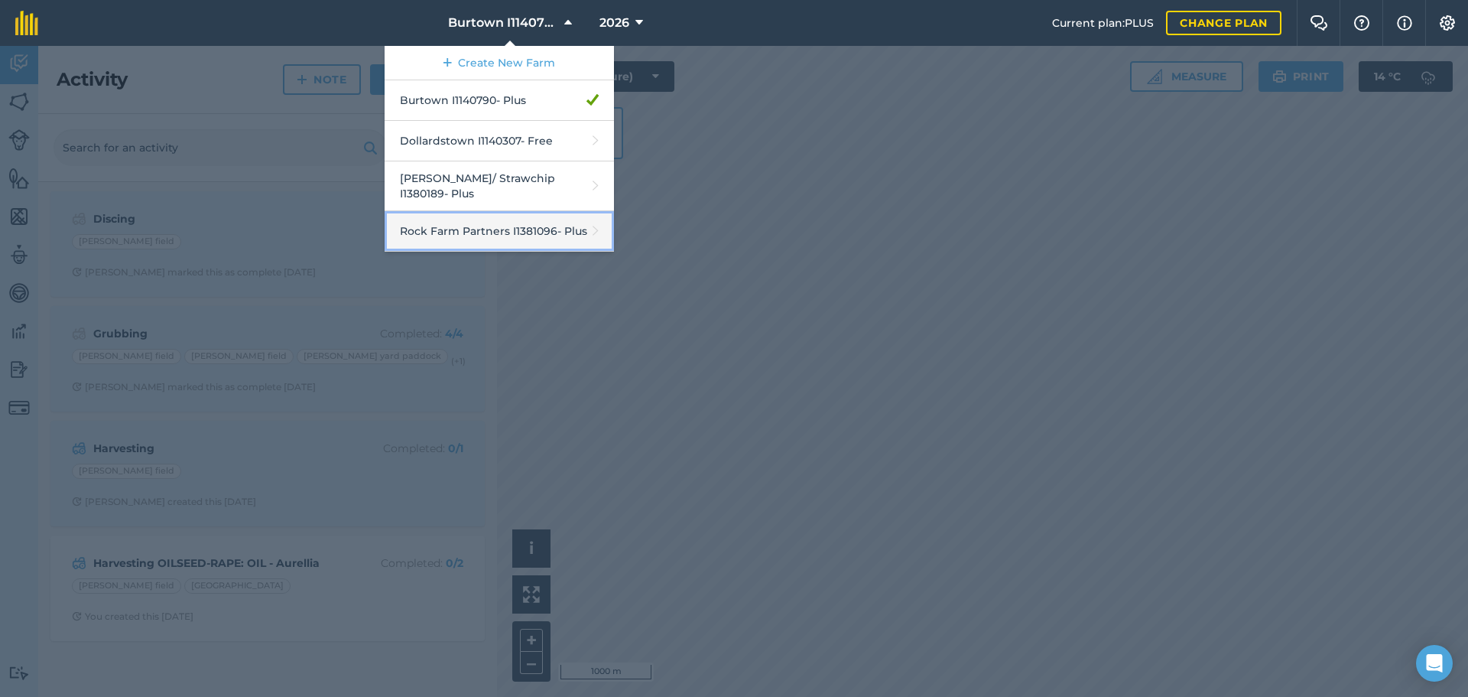  I want to click on img: A cog icon, so click(1447, 23).